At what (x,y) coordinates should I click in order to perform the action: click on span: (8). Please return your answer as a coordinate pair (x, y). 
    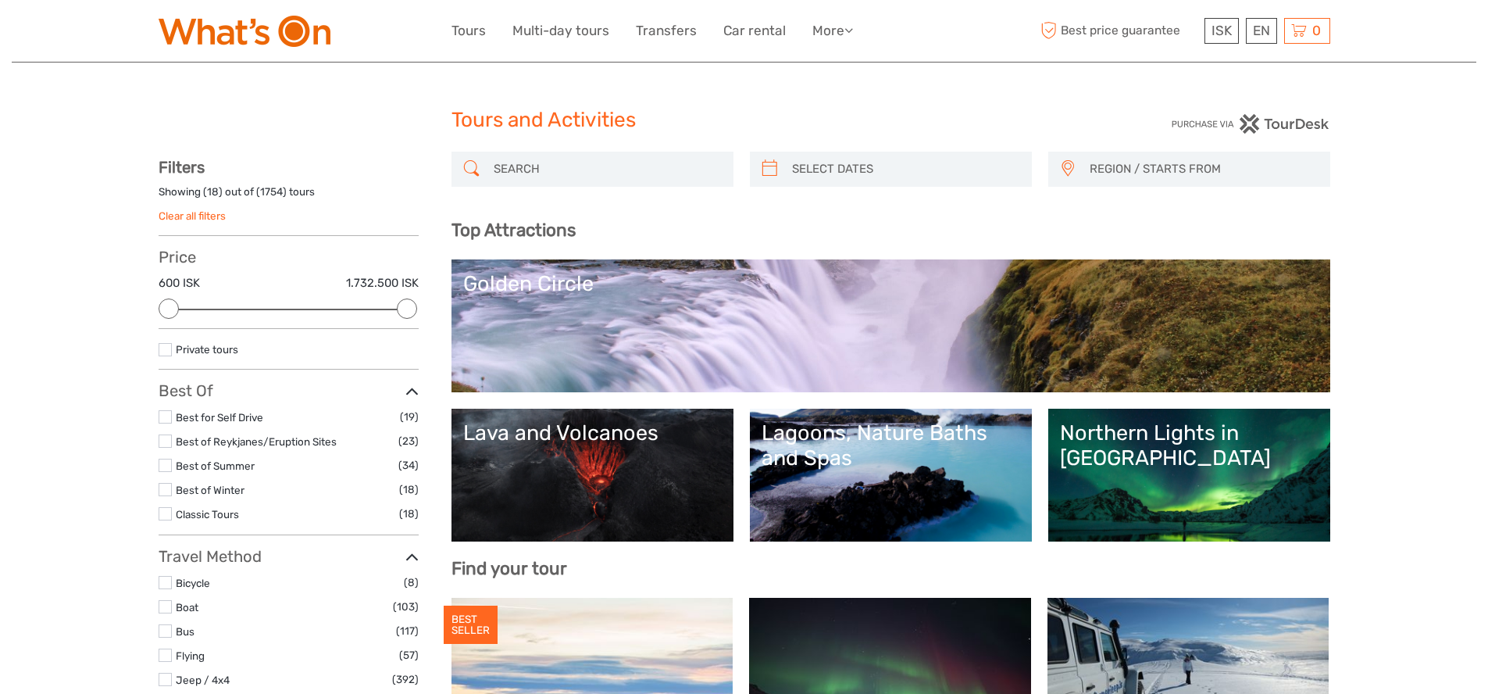
    Looking at the image, I should click on (411, 582).